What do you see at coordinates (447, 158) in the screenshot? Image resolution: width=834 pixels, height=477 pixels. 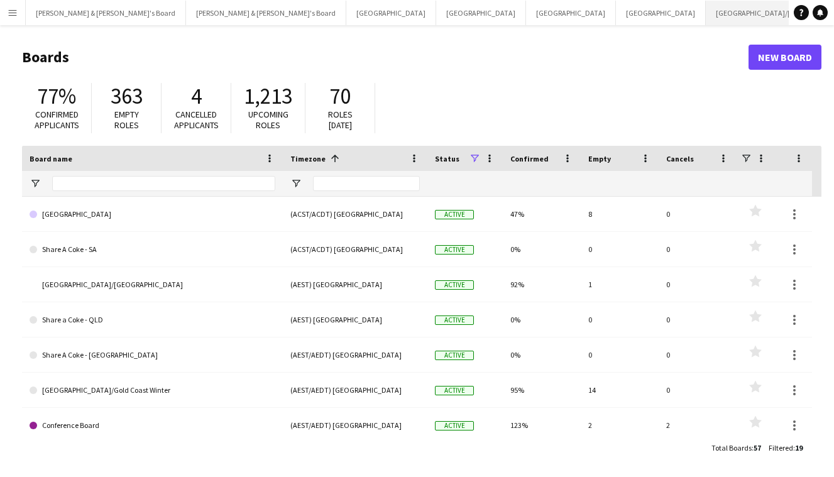 I see `span: Status` at bounding box center [447, 158].